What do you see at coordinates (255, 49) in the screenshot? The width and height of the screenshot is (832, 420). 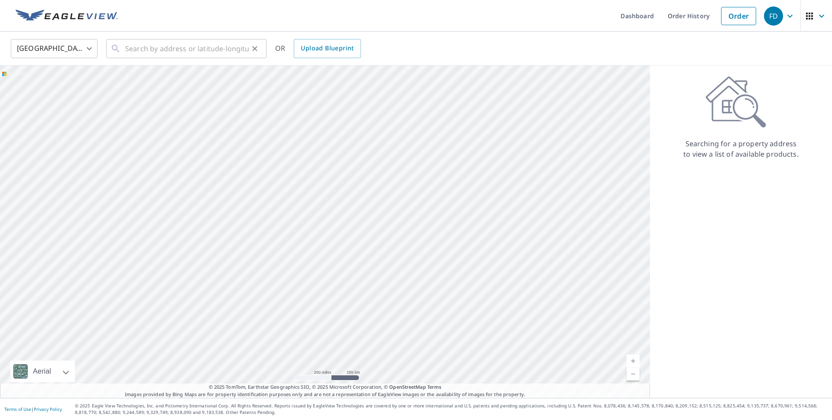 I see `button: Clear` at bounding box center [255, 49].